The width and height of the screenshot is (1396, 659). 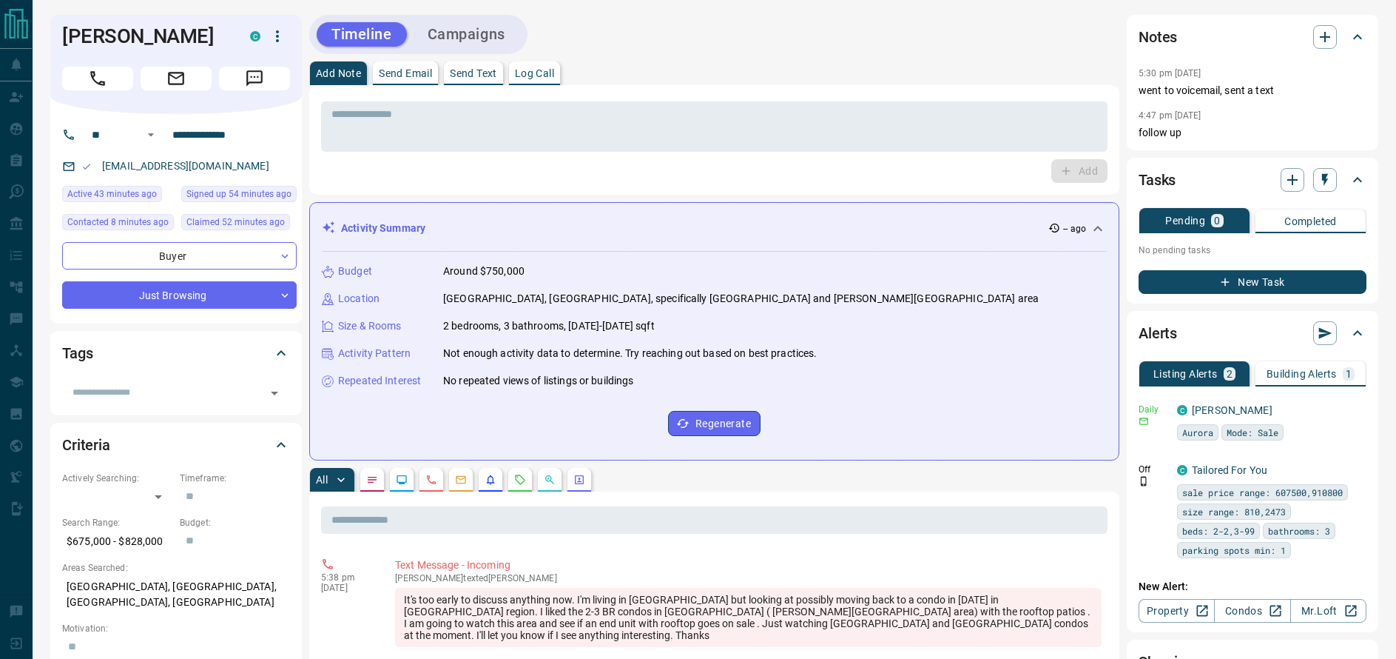 I want to click on span: sale price range: 607500,910800, so click(x=1262, y=492).